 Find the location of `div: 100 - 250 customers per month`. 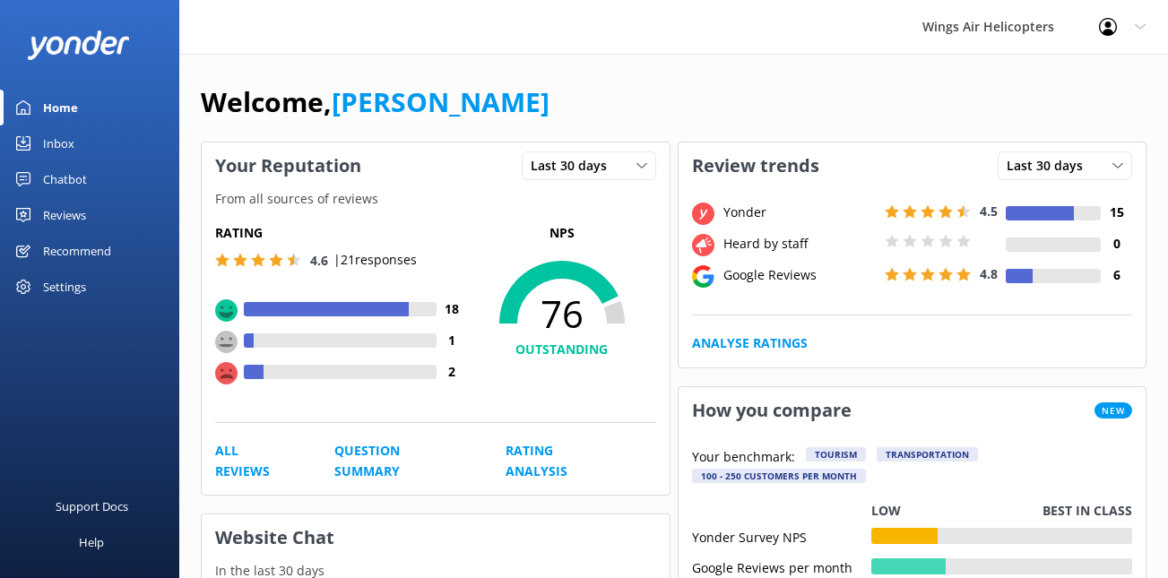

div: 100 - 250 customers per month is located at coordinates (779, 476).